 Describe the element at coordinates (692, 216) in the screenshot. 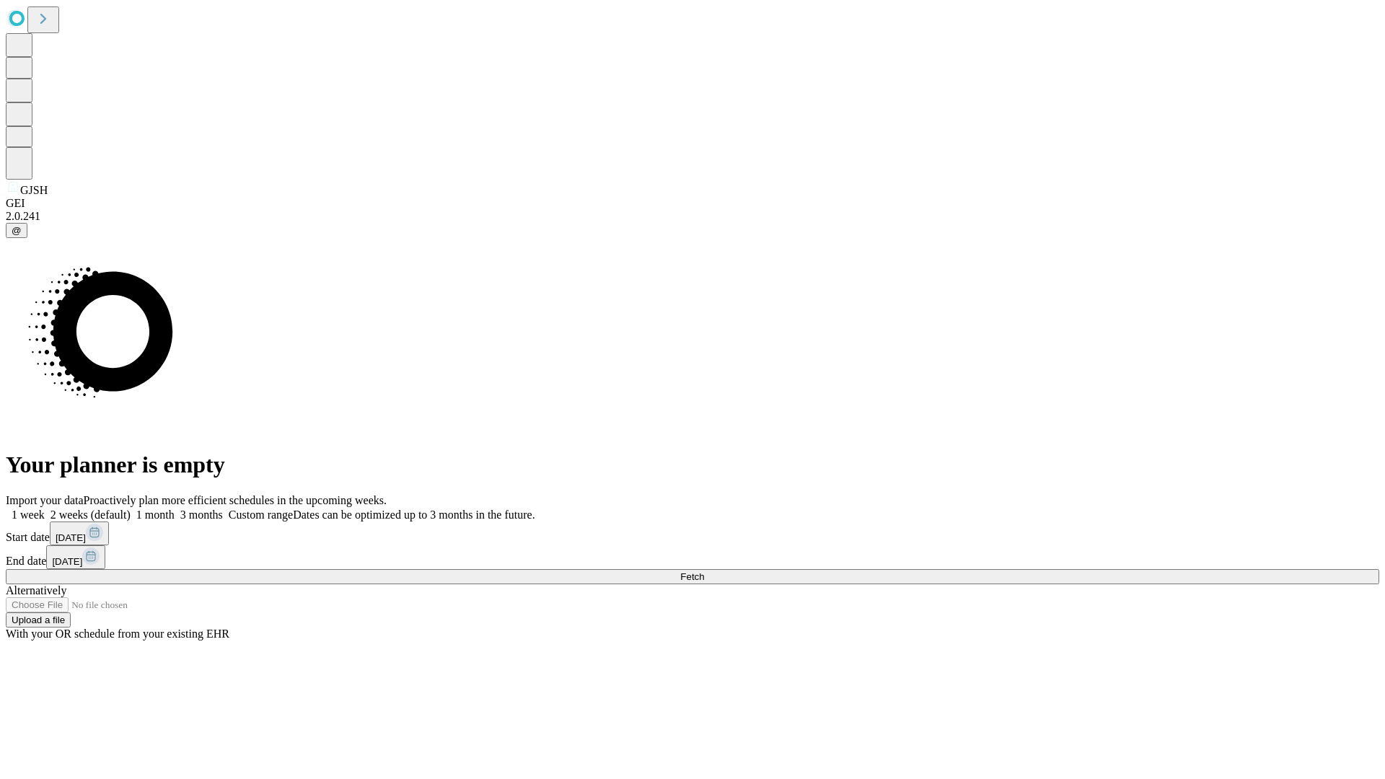

I see `div: 2.0.241` at that location.